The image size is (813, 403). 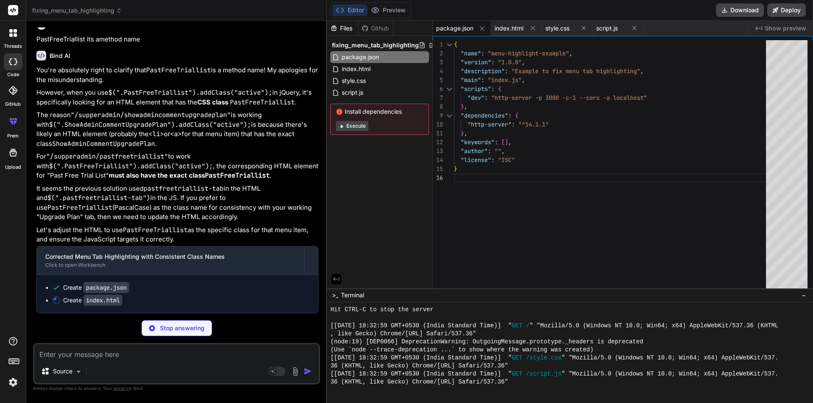 What do you see at coordinates (438, 80) in the screenshot?
I see `div: 5` at bounding box center [438, 80].